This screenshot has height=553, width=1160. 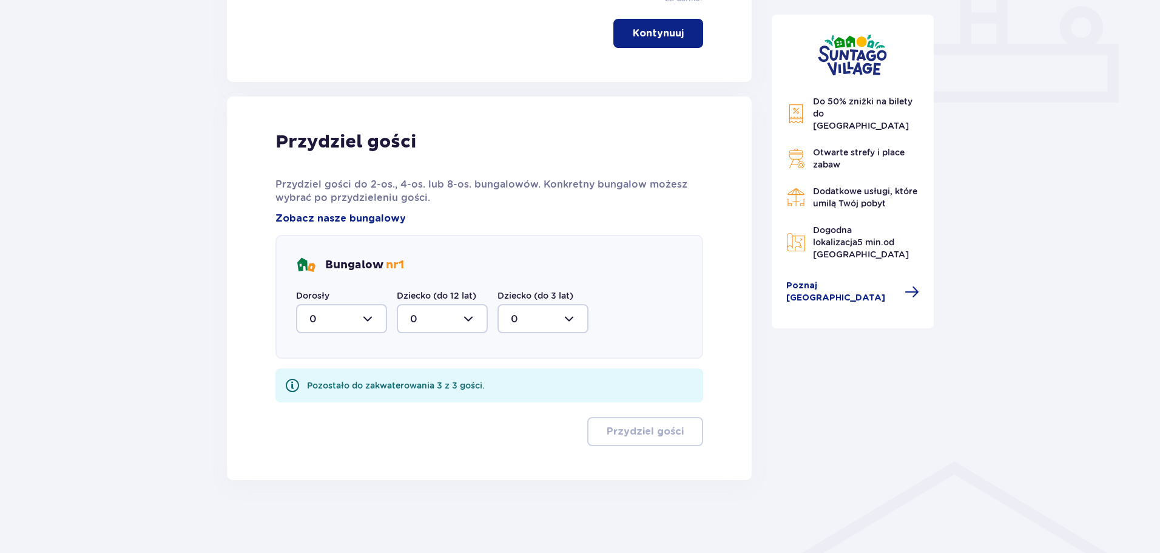 What do you see at coordinates (870, 242) in the screenshot?
I see `span: 5 min.` at bounding box center [870, 242].